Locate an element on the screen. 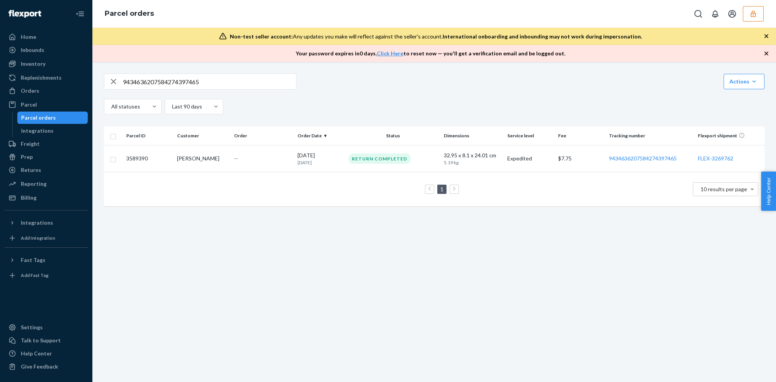  div: Replenishments is located at coordinates (41, 78).